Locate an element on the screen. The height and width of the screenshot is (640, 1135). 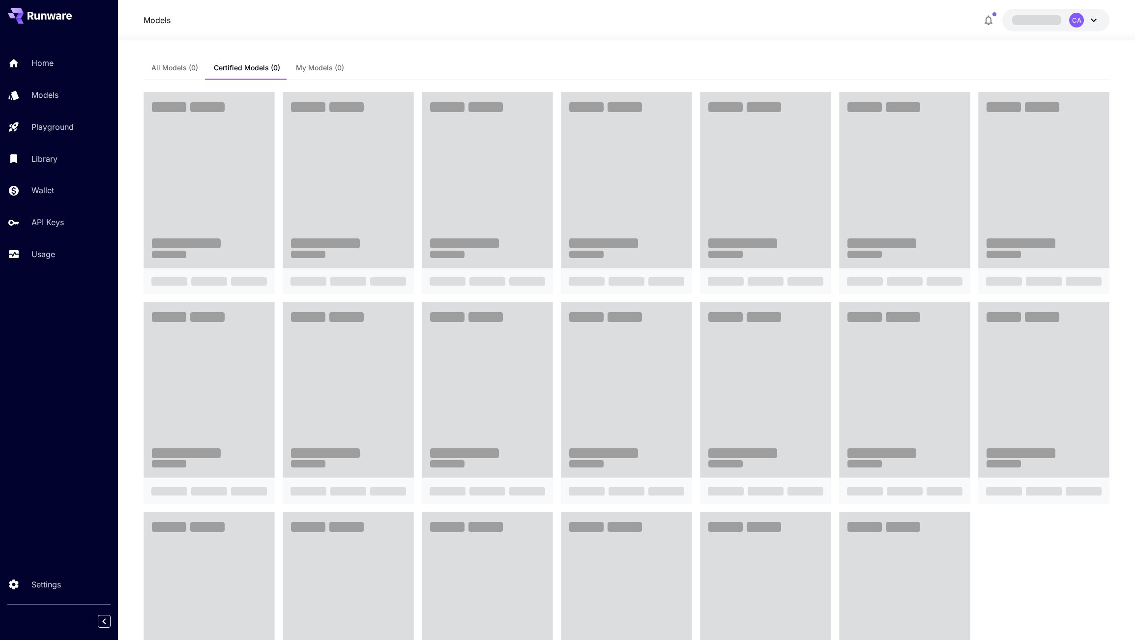
p: Home is located at coordinates (42, 63).